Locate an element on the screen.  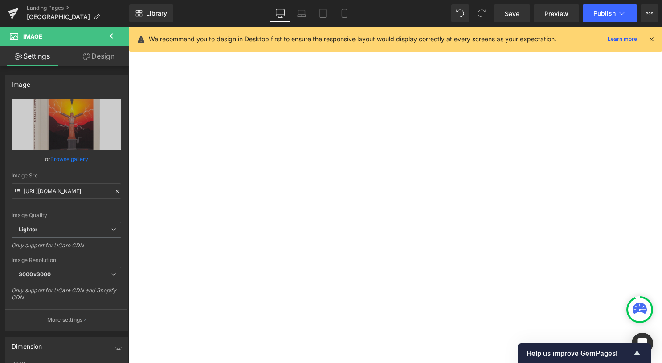
b: 3000x3000 is located at coordinates (35, 274).